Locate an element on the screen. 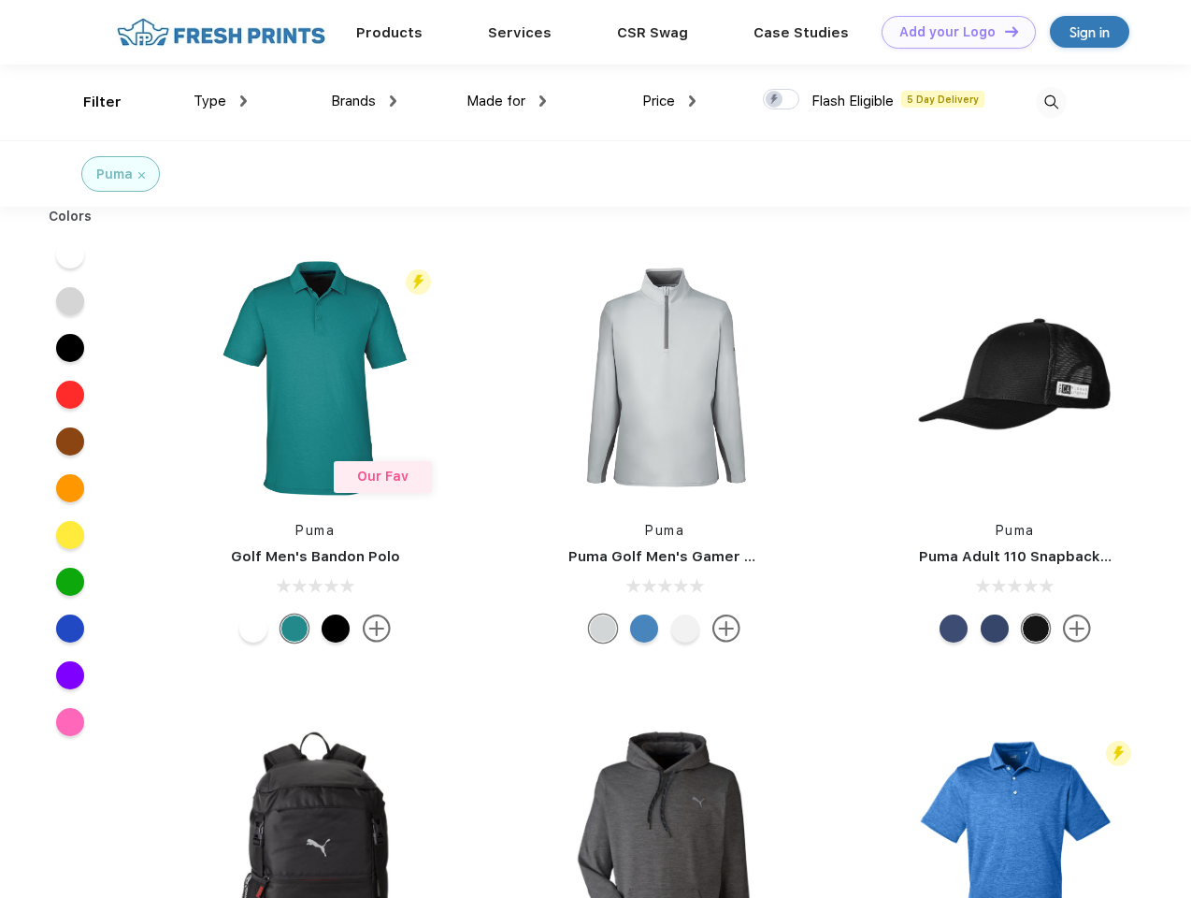  a: Products is located at coordinates (389, 33).